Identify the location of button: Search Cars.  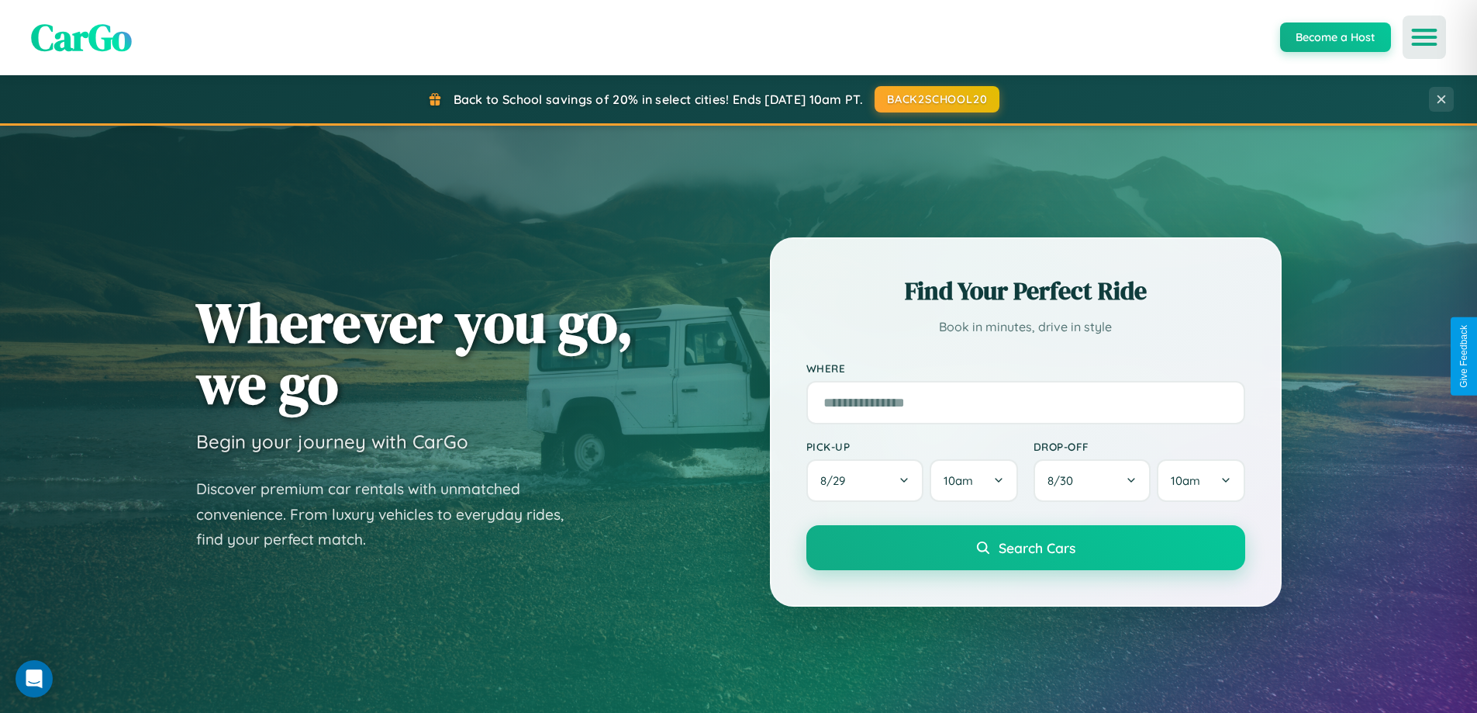
(1026, 547).